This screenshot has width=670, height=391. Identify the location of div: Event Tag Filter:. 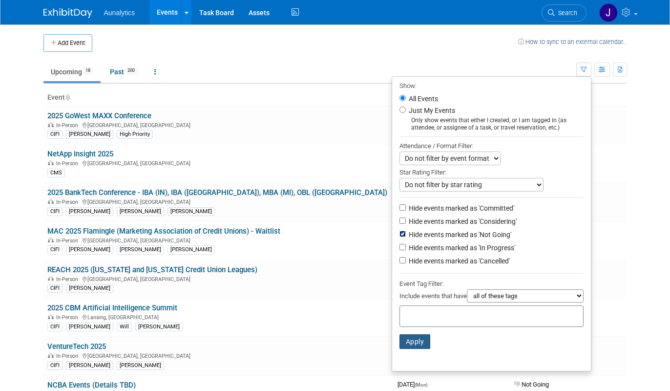
(491, 283).